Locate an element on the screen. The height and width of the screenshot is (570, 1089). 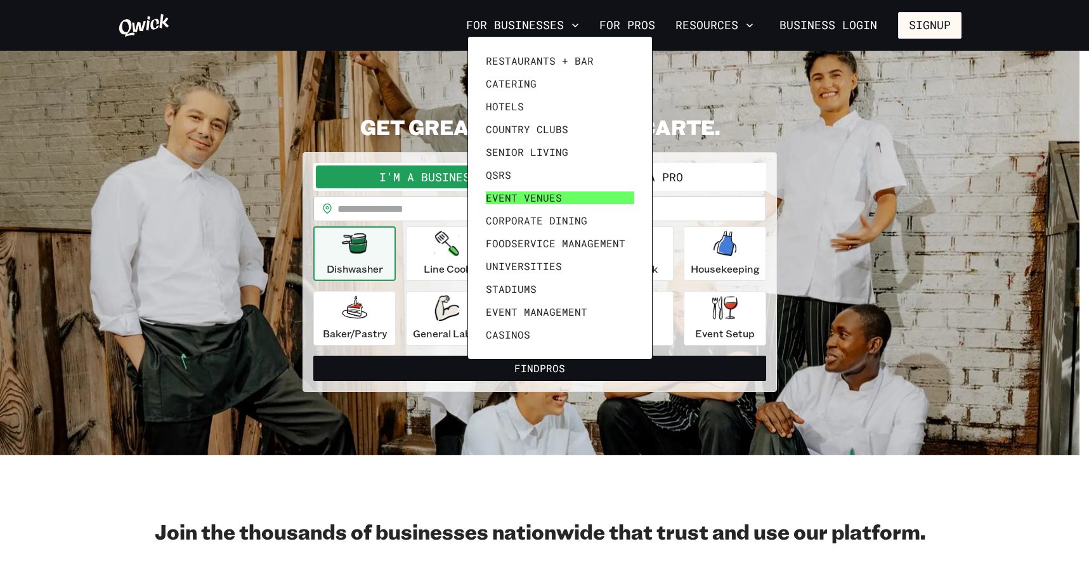
span: QSRs is located at coordinates (498, 175).